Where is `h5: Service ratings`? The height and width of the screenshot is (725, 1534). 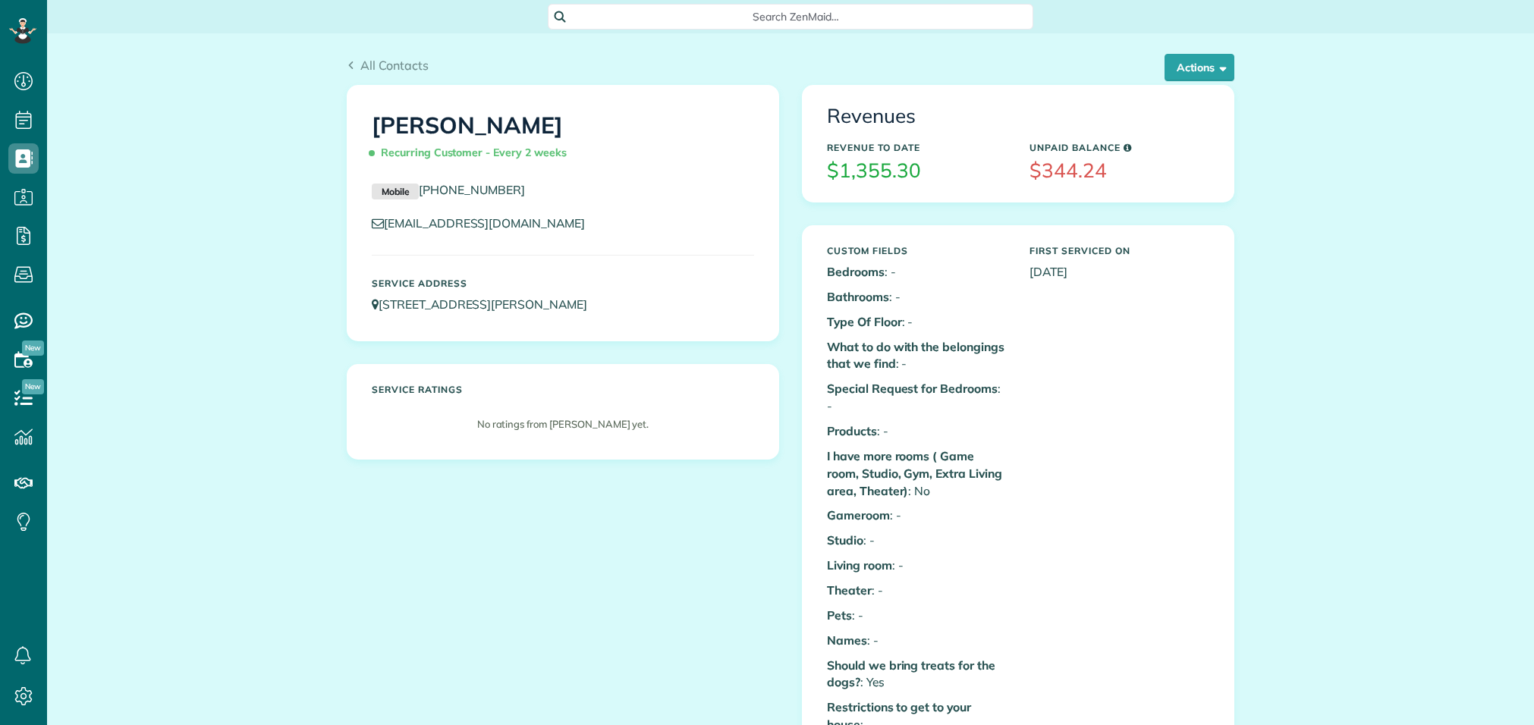
h5: Service ratings is located at coordinates (563, 389).